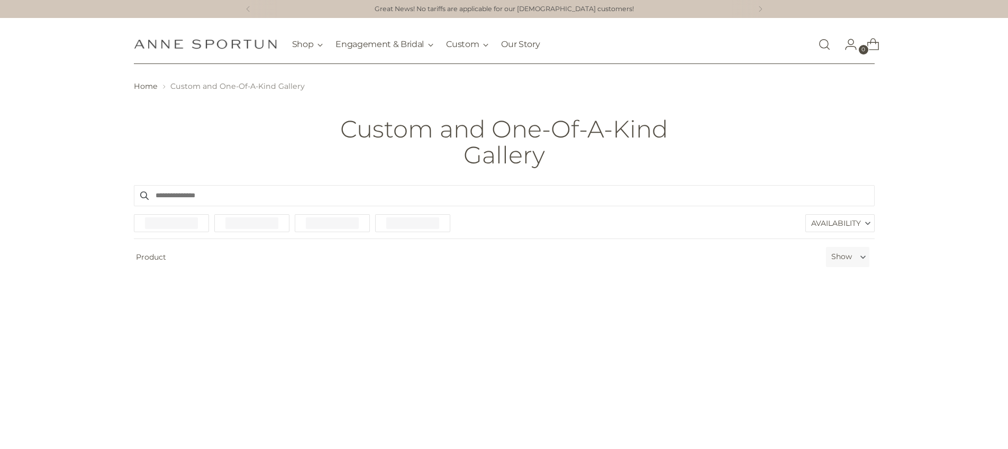  What do you see at coordinates (504, 86) in the screenshot?
I see `nav: breadcrumbs` at bounding box center [504, 86].